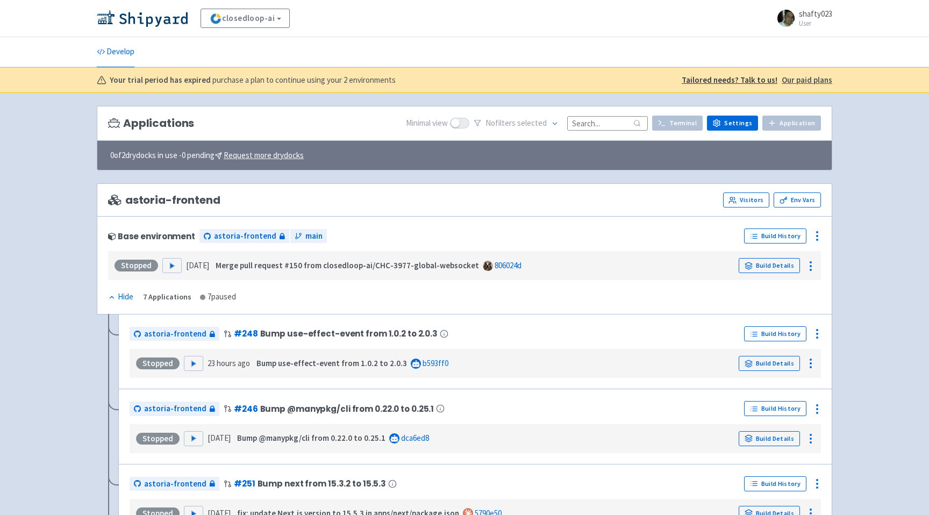  What do you see at coordinates (347, 265) in the screenshot?
I see `strong: Merge pull request #150 from closedloop-ai/CHC-3977-global-websocket` at bounding box center [347, 265].